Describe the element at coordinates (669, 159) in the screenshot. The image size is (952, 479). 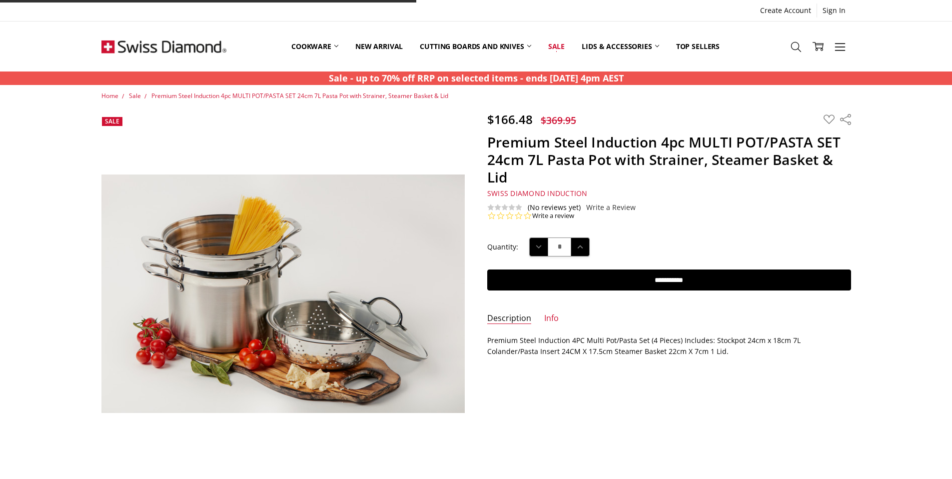
I see `h1: Premium Steel Induction 4pc MULTI POT/PASTA SET 24cm 7L Pasta Pot with Strainer, Steamer Basket &...` at that location.